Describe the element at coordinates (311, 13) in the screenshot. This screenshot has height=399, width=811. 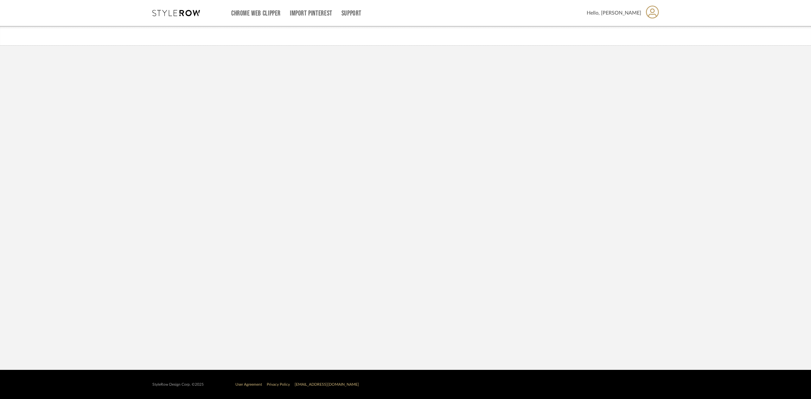
I see `a: Import Pinterest` at that location.